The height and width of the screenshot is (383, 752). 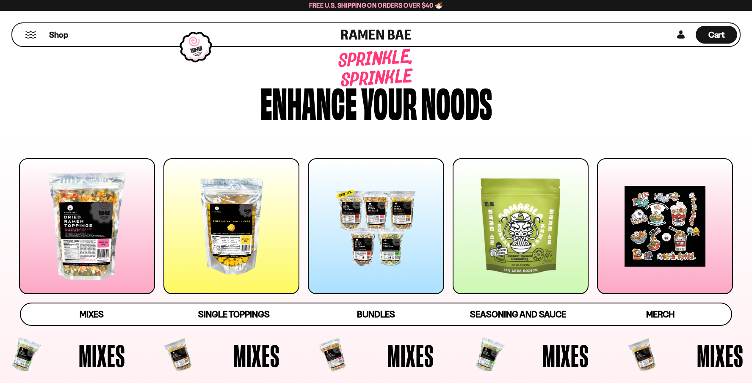 What do you see at coordinates (456, 101) in the screenshot?
I see `div: noods` at bounding box center [456, 101].